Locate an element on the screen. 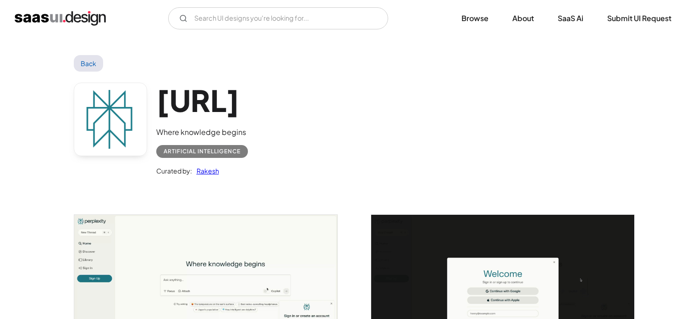 This screenshot has height=319, width=697. a: SaaS Ai is located at coordinates (571, 18).